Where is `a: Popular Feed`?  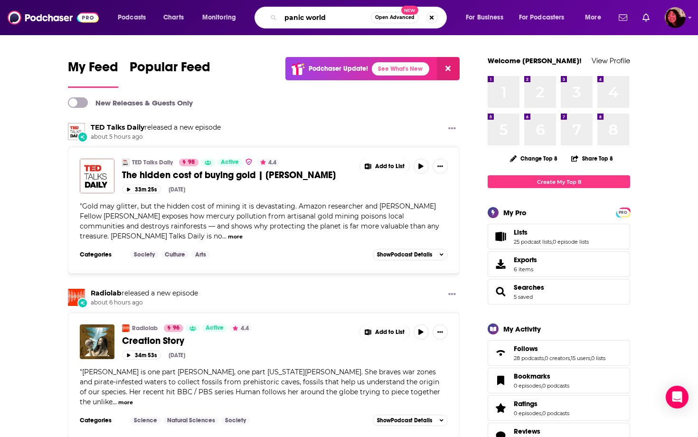
a: Popular Feed is located at coordinates (170, 73).